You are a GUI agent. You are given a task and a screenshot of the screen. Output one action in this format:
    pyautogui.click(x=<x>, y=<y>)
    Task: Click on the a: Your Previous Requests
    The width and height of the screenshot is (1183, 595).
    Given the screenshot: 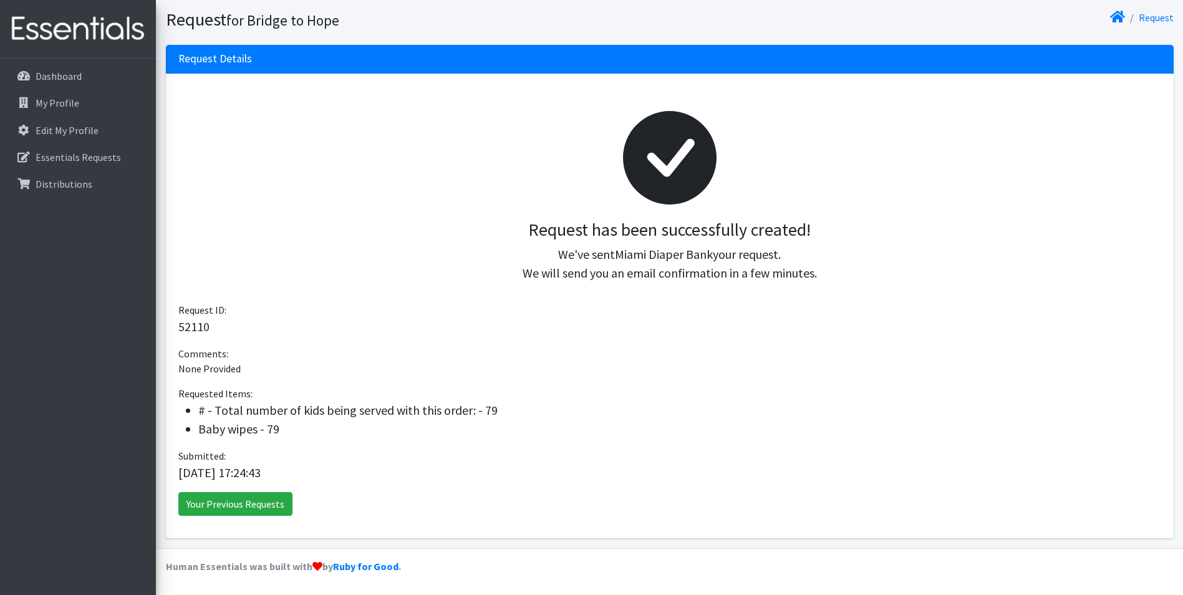 What is the action you would take?
    pyautogui.click(x=235, y=504)
    